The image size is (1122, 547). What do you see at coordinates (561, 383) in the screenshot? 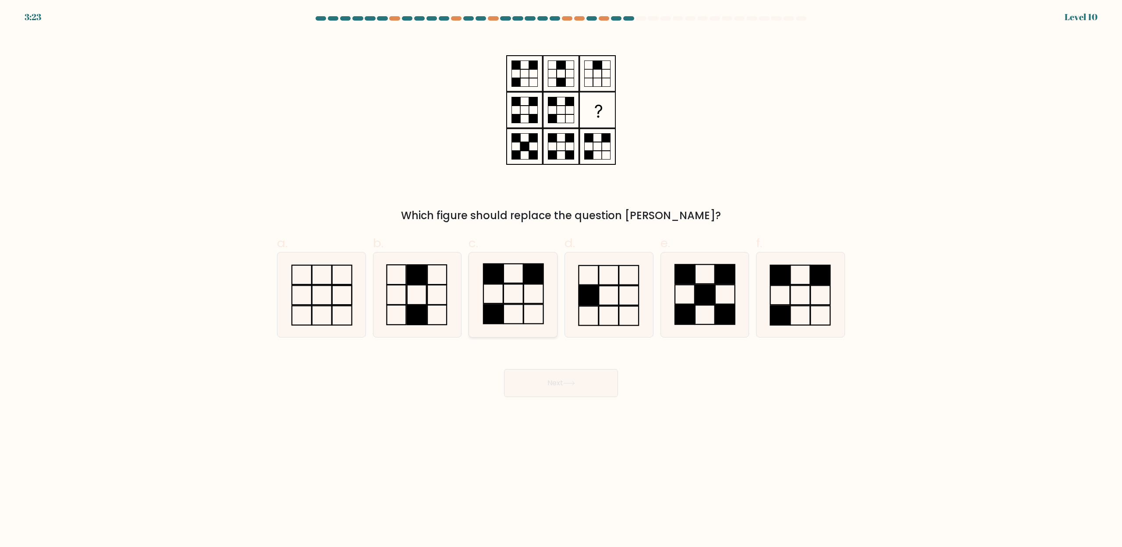
I see `button: Next` at bounding box center [561, 383].